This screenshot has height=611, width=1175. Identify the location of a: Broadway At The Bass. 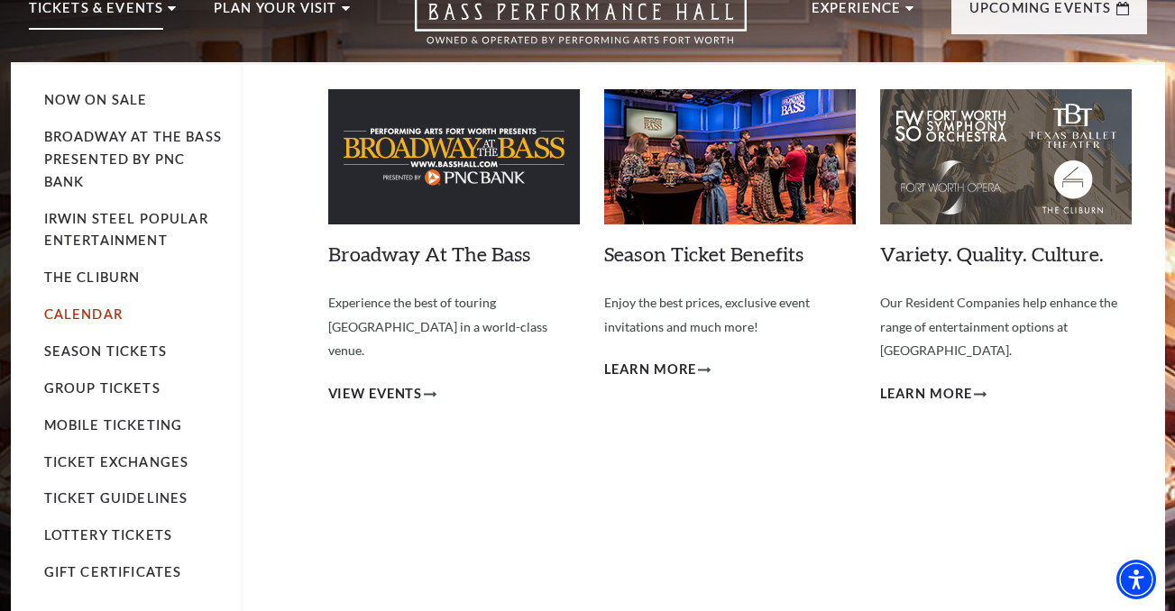
(429, 253).